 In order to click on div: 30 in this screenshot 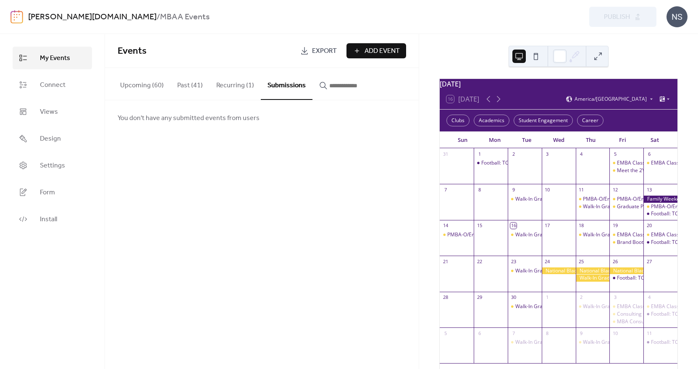, I will do `click(513, 297)`.